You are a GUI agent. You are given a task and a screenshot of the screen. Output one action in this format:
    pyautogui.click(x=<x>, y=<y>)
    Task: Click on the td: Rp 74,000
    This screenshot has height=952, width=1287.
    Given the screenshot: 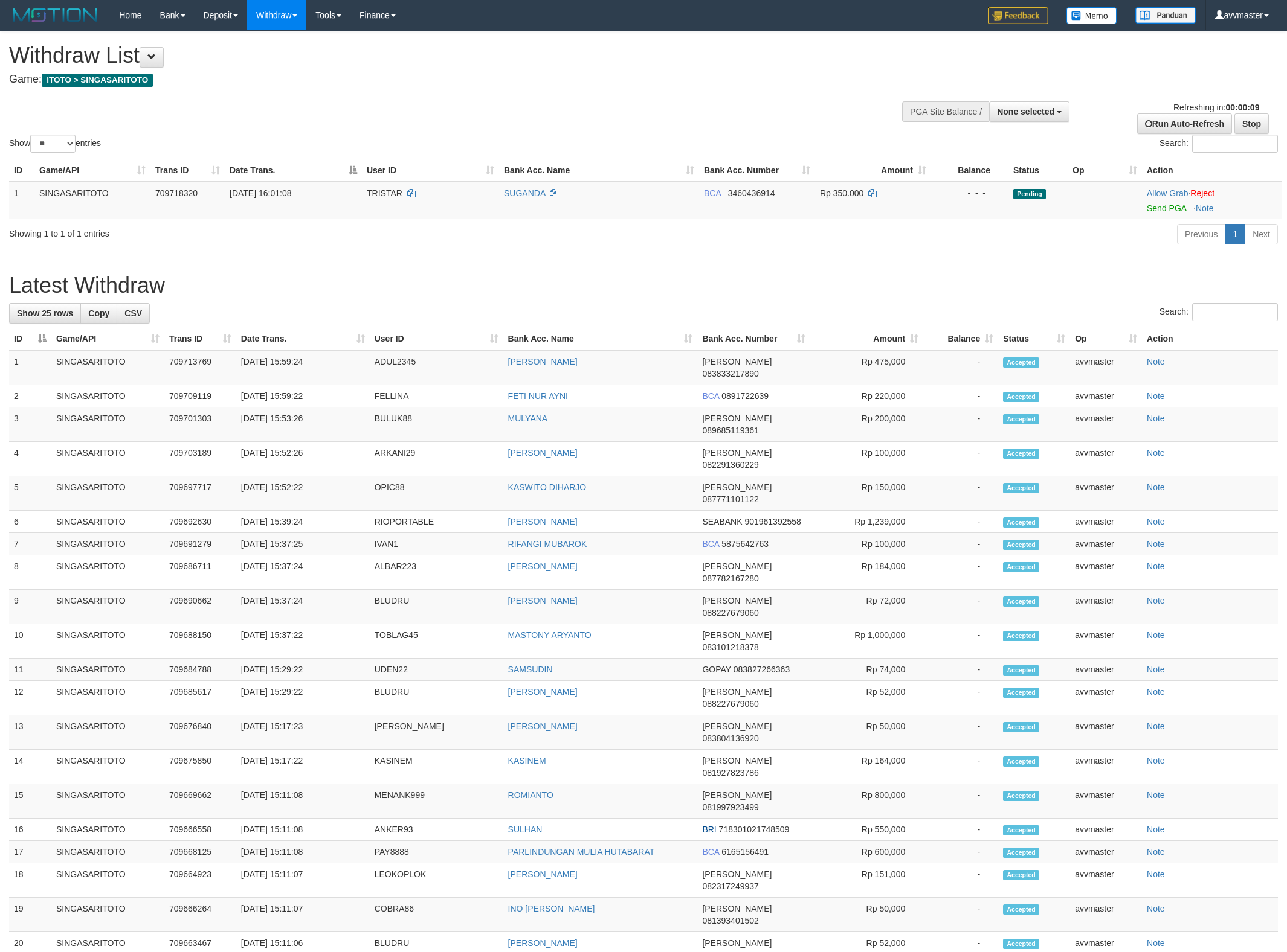 What is the action you would take?
    pyautogui.click(x=866, y=670)
    